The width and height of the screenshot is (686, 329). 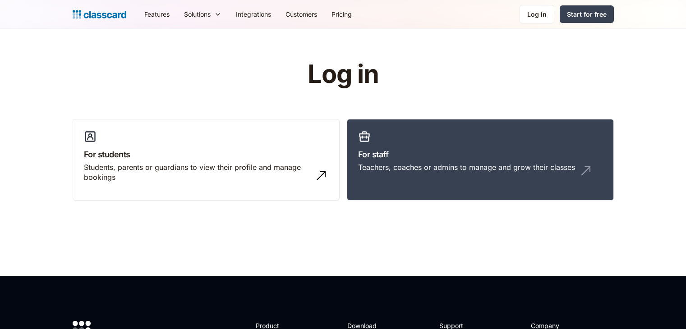 What do you see at coordinates (466, 167) in the screenshot?
I see `div: Teachers, coaches or admins to manage and grow their classes` at bounding box center [466, 167].